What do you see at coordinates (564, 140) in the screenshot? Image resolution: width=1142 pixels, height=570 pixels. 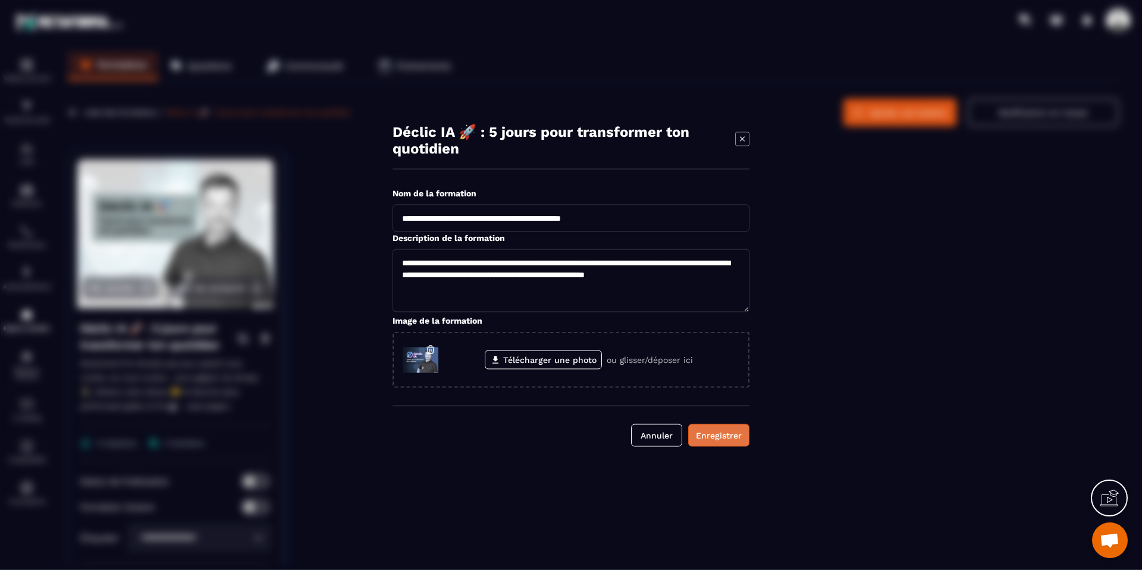 I see `p: Déclic IA 🚀 : 5 jours pour transformer ton quotidien` at bounding box center [564, 140].